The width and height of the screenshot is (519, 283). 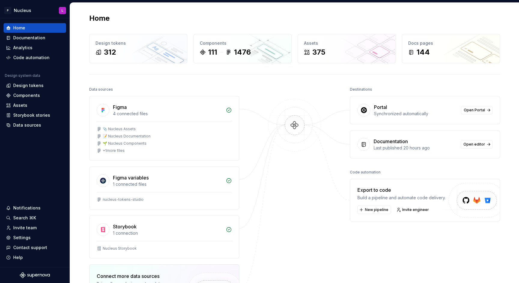 What do you see at coordinates (347, 49) in the screenshot?
I see `a: Assets375` at bounding box center [347, 49].